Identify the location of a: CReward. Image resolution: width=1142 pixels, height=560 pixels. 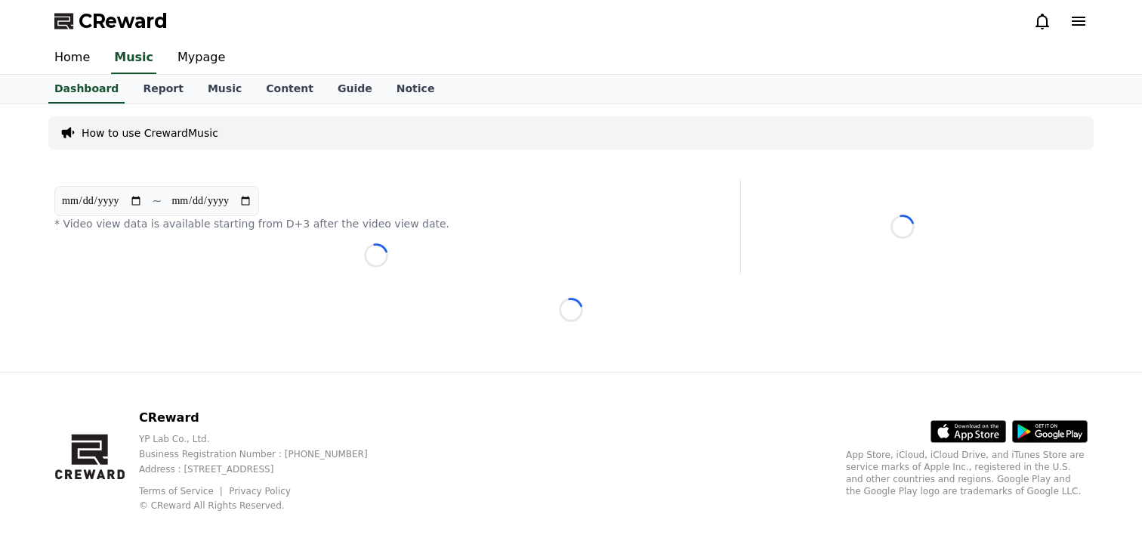
(111, 21).